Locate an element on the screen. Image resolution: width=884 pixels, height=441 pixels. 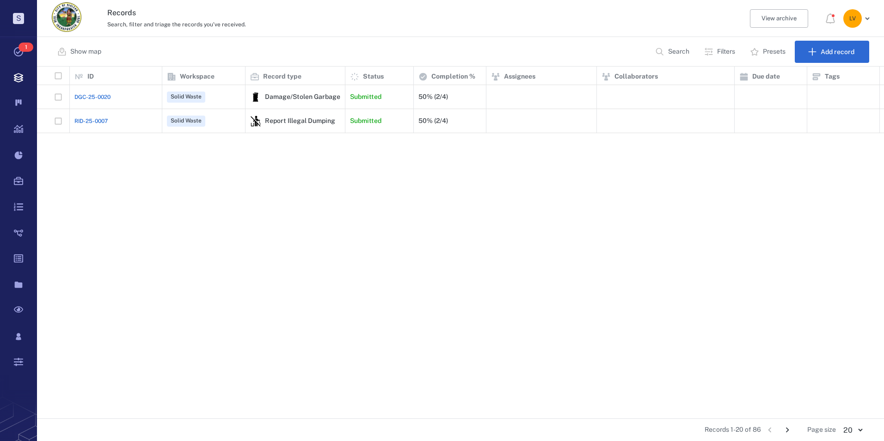
button: LV is located at coordinates (858, 18).